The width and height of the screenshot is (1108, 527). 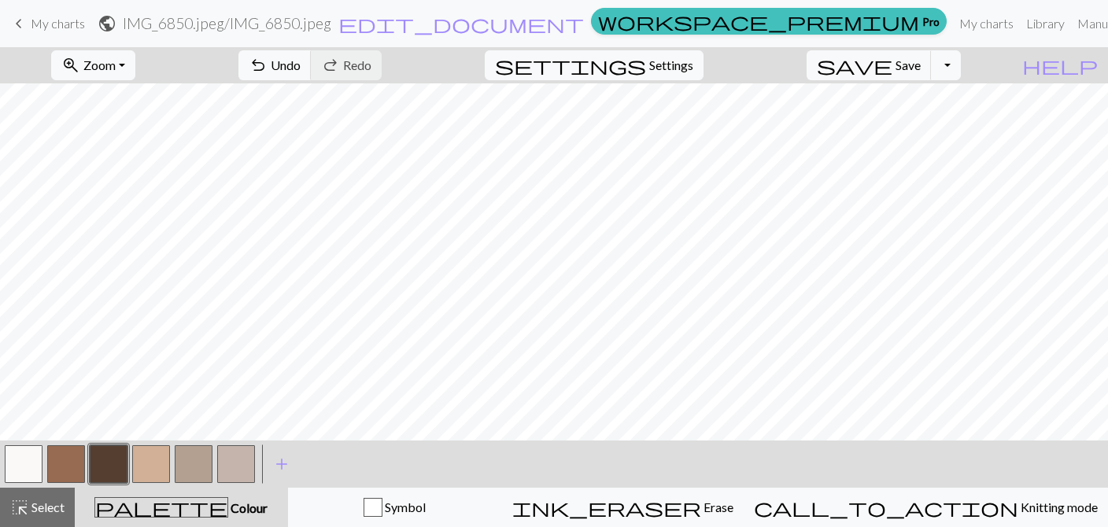 What do you see at coordinates (57, 23) in the screenshot?
I see `span: My charts` at bounding box center [57, 23].